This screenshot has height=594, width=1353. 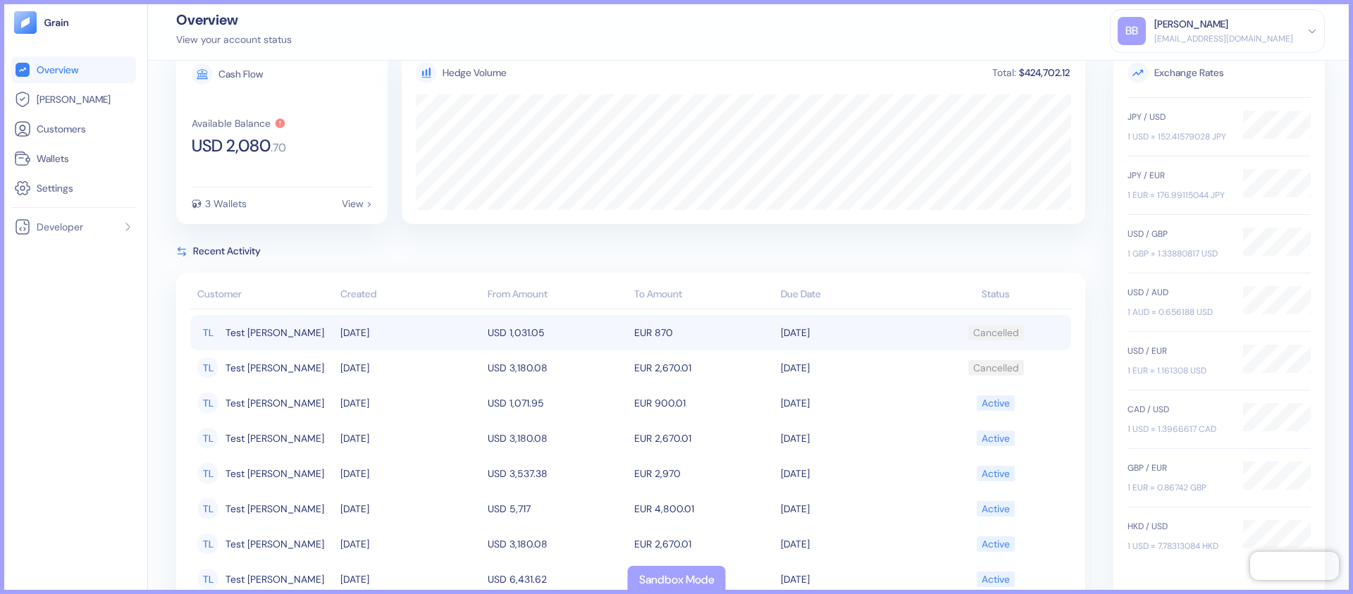 I want to click on span: Recent Activity, so click(x=227, y=251).